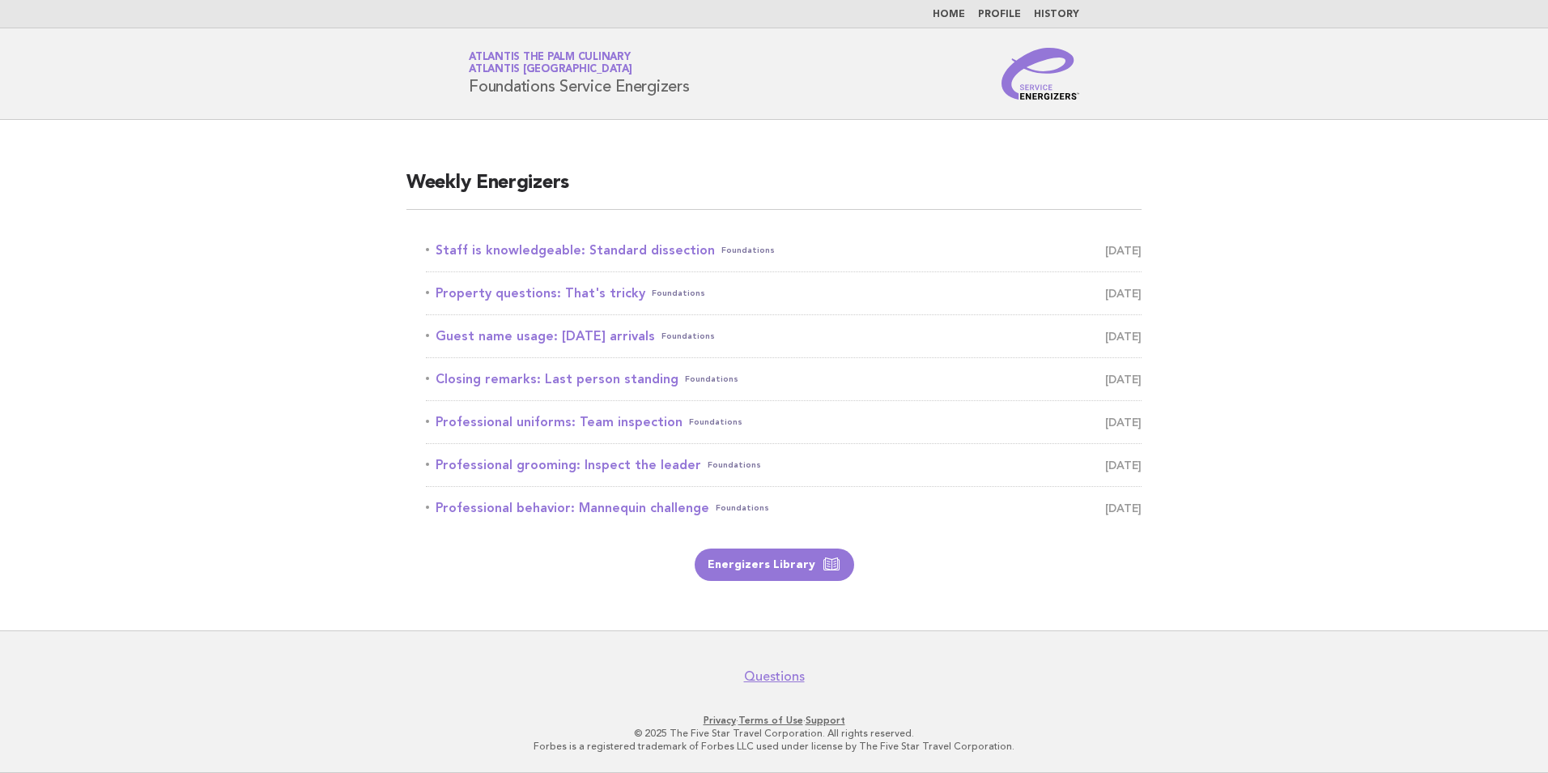 The image size is (1548, 773). I want to click on p: Forbes is a registered trademark of Forbes LLC used under license by The Five Star Travel Corpora..., so click(774, 746).